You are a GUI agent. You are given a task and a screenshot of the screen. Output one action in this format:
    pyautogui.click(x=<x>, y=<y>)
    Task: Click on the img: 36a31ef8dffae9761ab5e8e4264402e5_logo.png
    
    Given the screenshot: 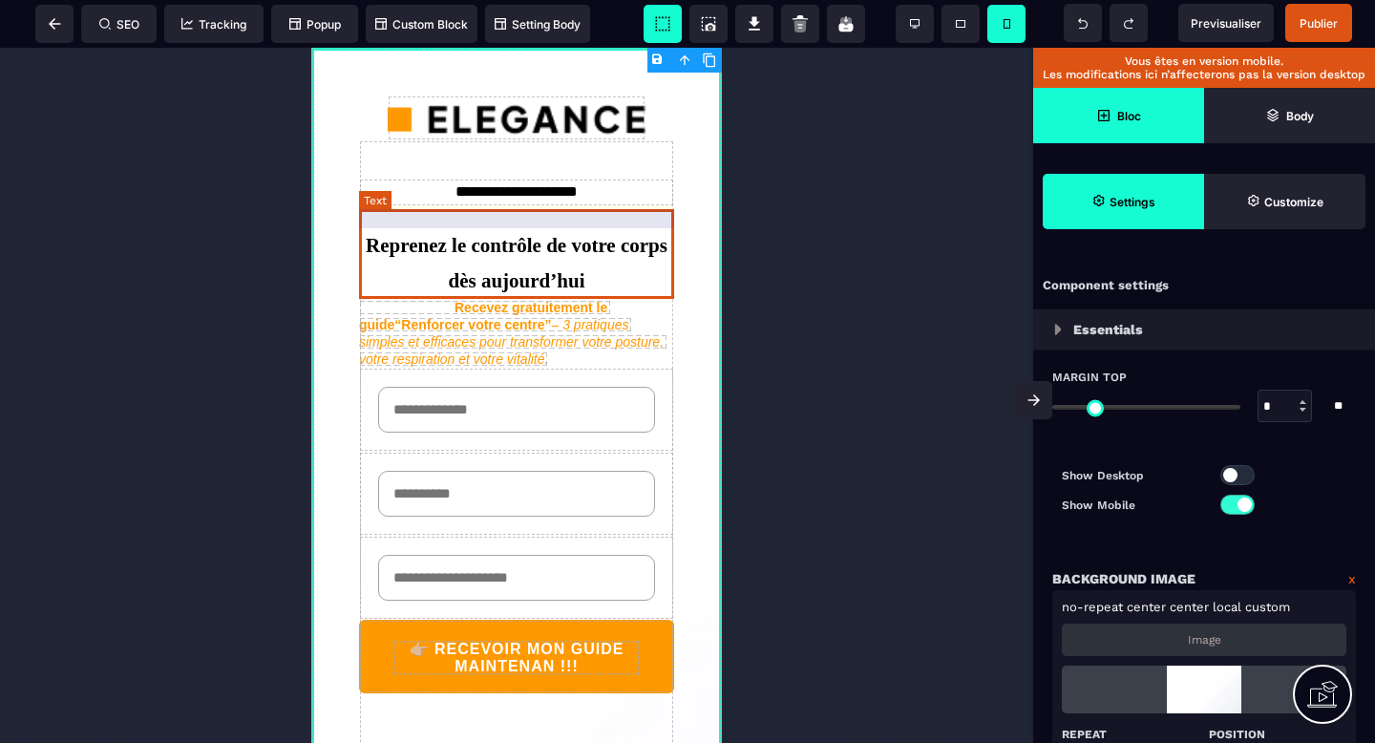 What is the action you would take?
    pyautogui.click(x=205, y=70)
    